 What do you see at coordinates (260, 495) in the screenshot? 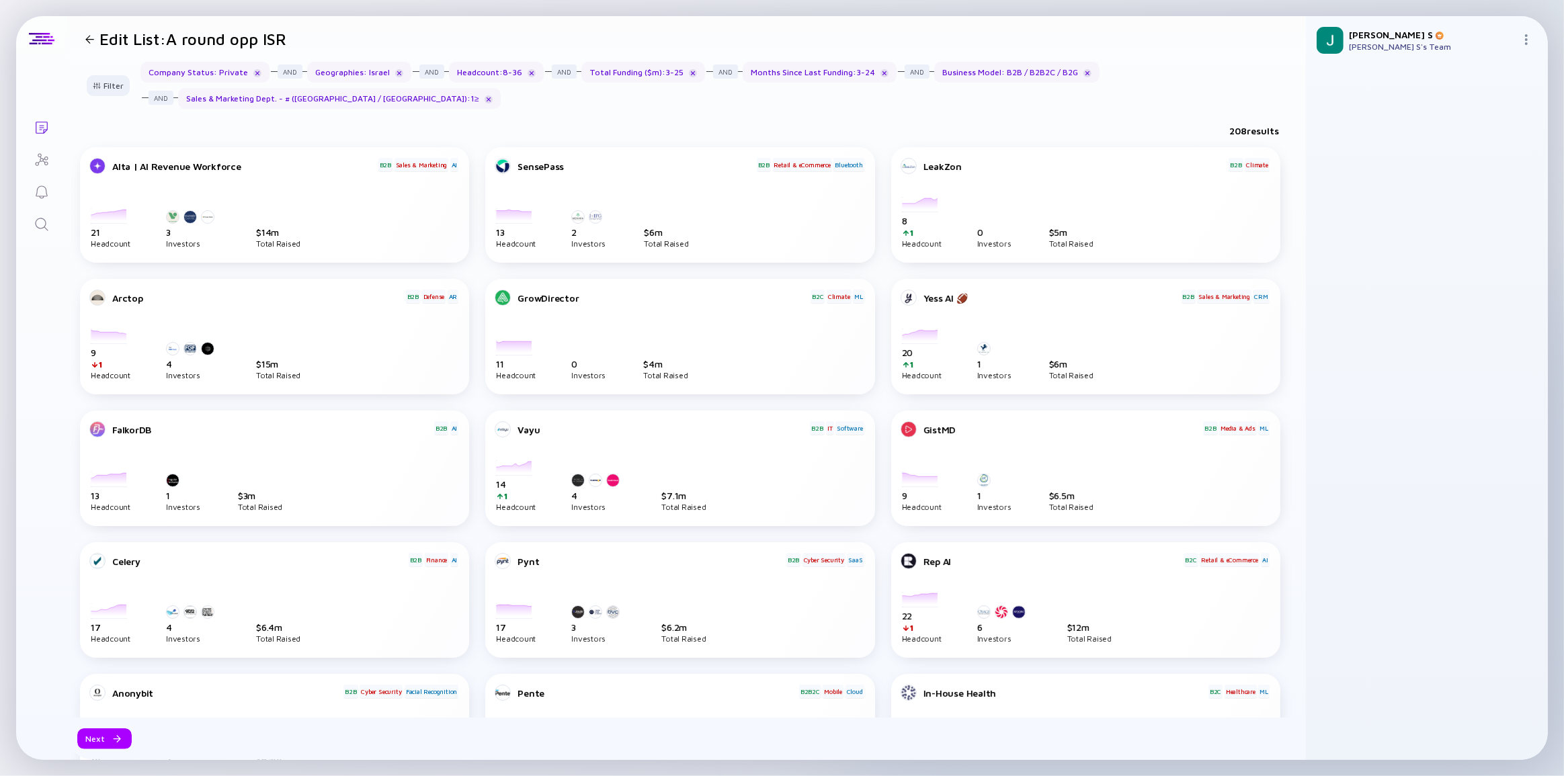
I see `div: $ 3m` at bounding box center [260, 495].